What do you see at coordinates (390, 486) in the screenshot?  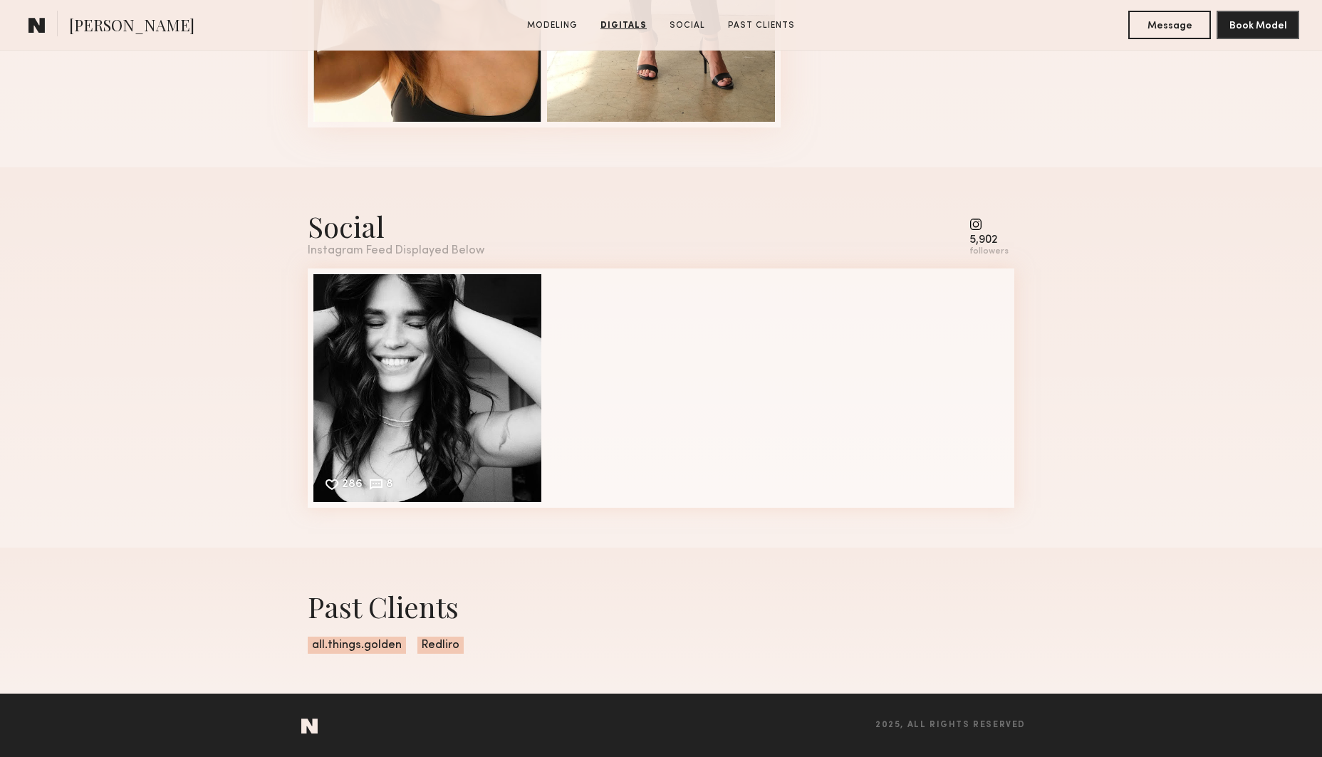 I see `div: 8` at bounding box center [390, 486].